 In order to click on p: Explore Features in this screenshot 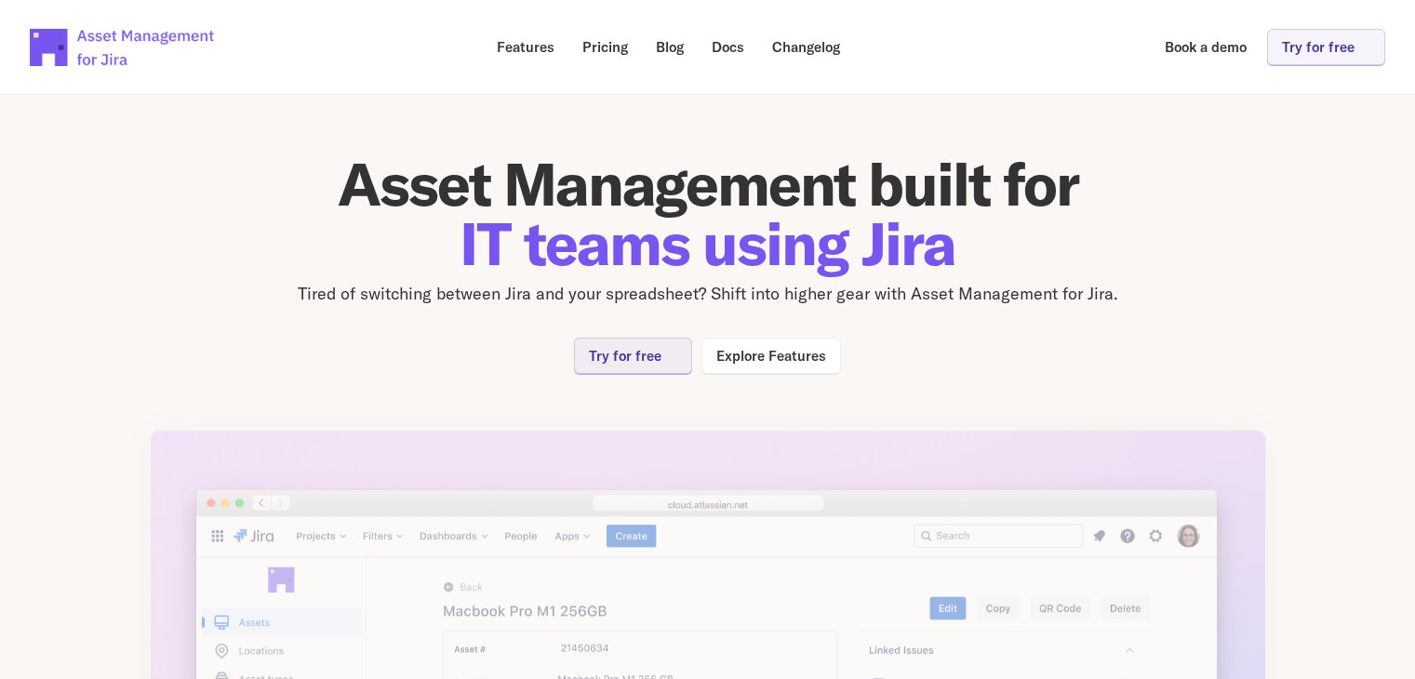, I will do `click(771, 355)`.